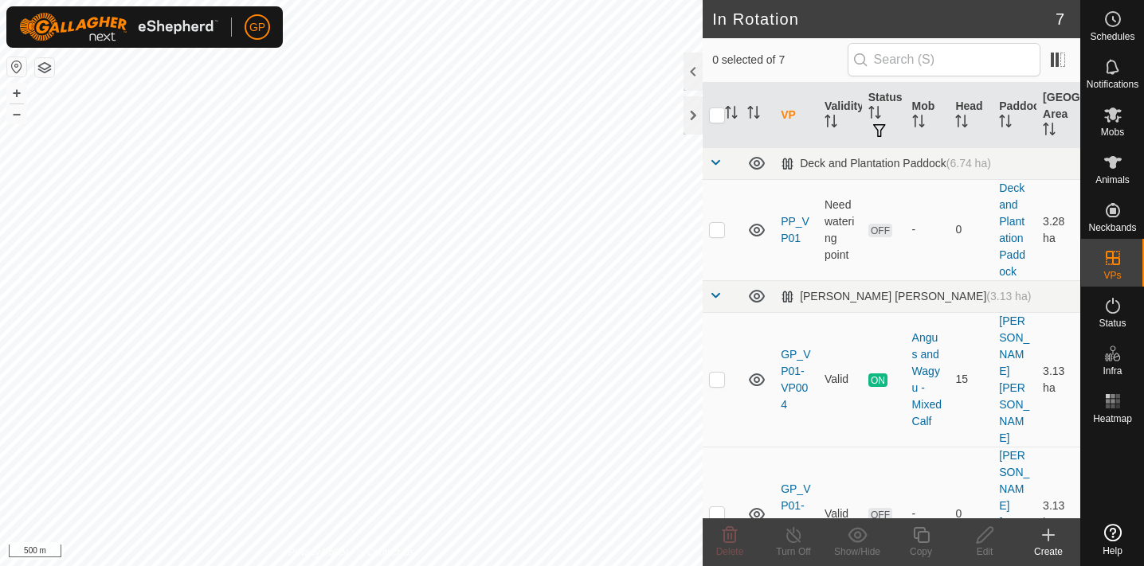  What do you see at coordinates (970, 379) in the screenshot?
I see `td: 15` at bounding box center [970, 379].